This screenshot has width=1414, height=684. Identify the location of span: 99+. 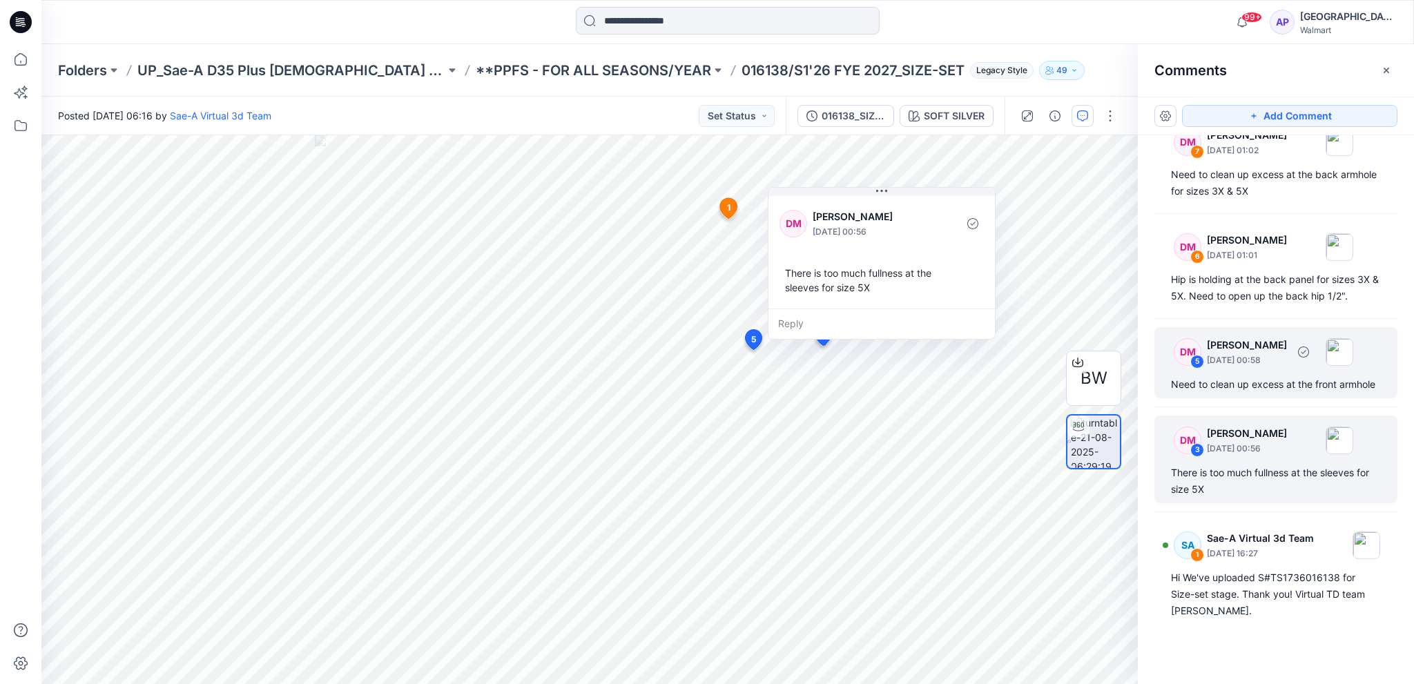
(1251, 17).